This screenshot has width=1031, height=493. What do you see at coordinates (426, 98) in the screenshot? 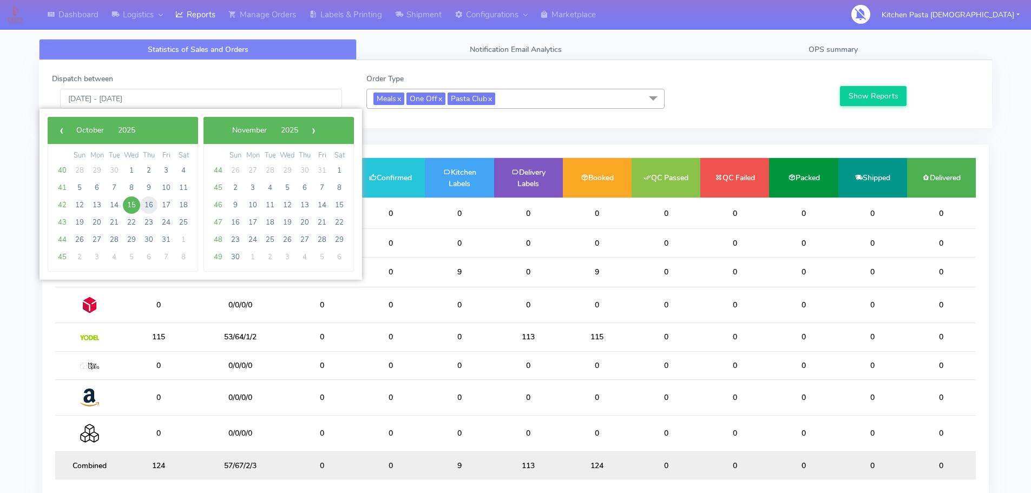
I see `span: One Off` at bounding box center [426, 98].